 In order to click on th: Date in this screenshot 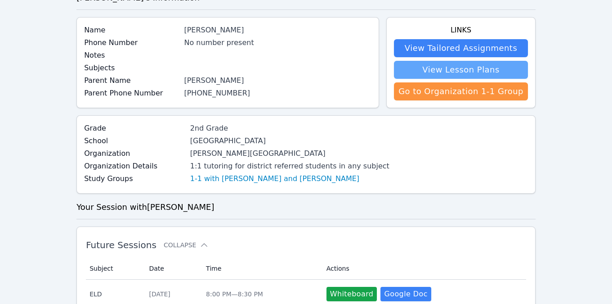, I will do `click(172, 268)`.